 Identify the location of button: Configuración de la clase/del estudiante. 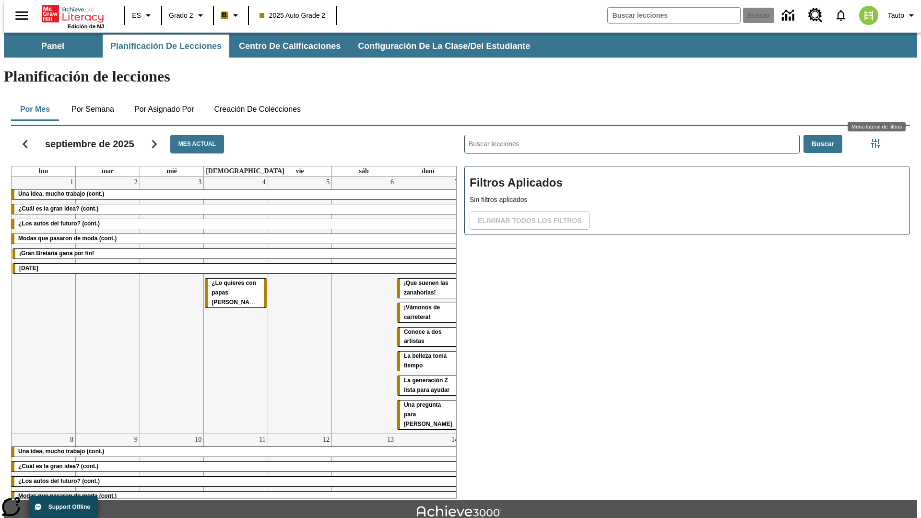
(444, 46).